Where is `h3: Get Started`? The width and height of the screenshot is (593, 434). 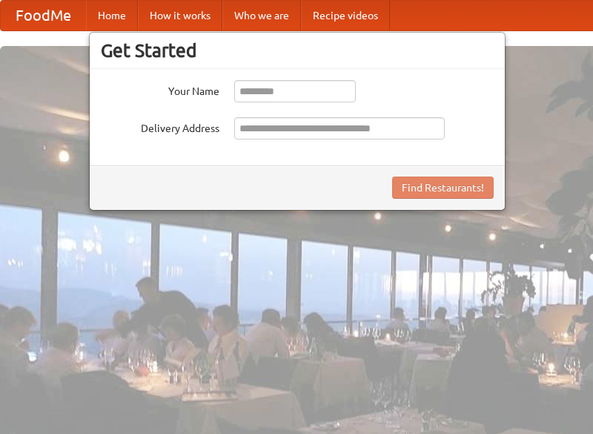
h3: Get Started is located at coordinates (297, 50).